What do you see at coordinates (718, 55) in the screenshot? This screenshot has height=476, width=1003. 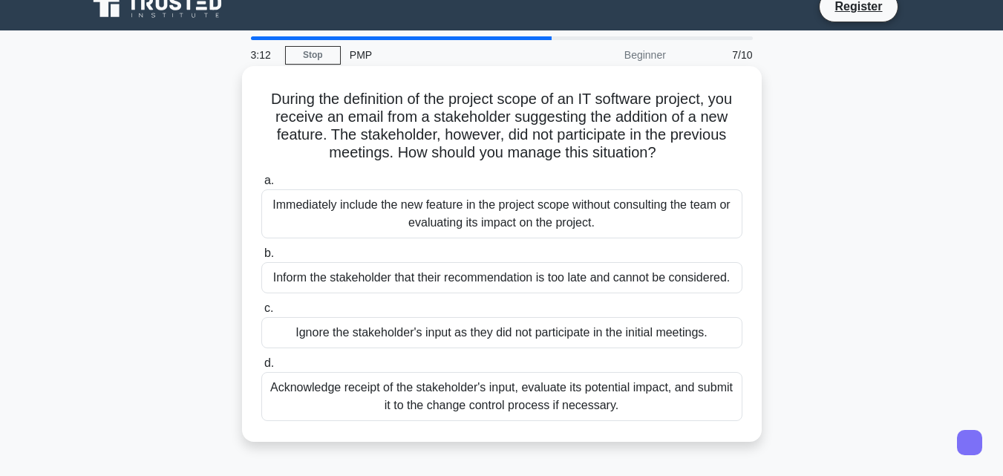 I see `div: 7/10` at bounding box center [718, 55].